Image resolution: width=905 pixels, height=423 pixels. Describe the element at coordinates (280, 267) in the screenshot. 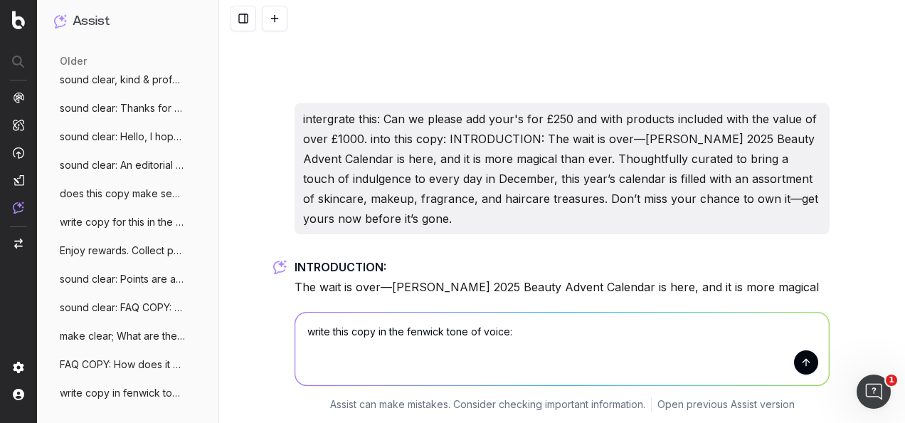

I see `img: Botify assist logo` at that location.